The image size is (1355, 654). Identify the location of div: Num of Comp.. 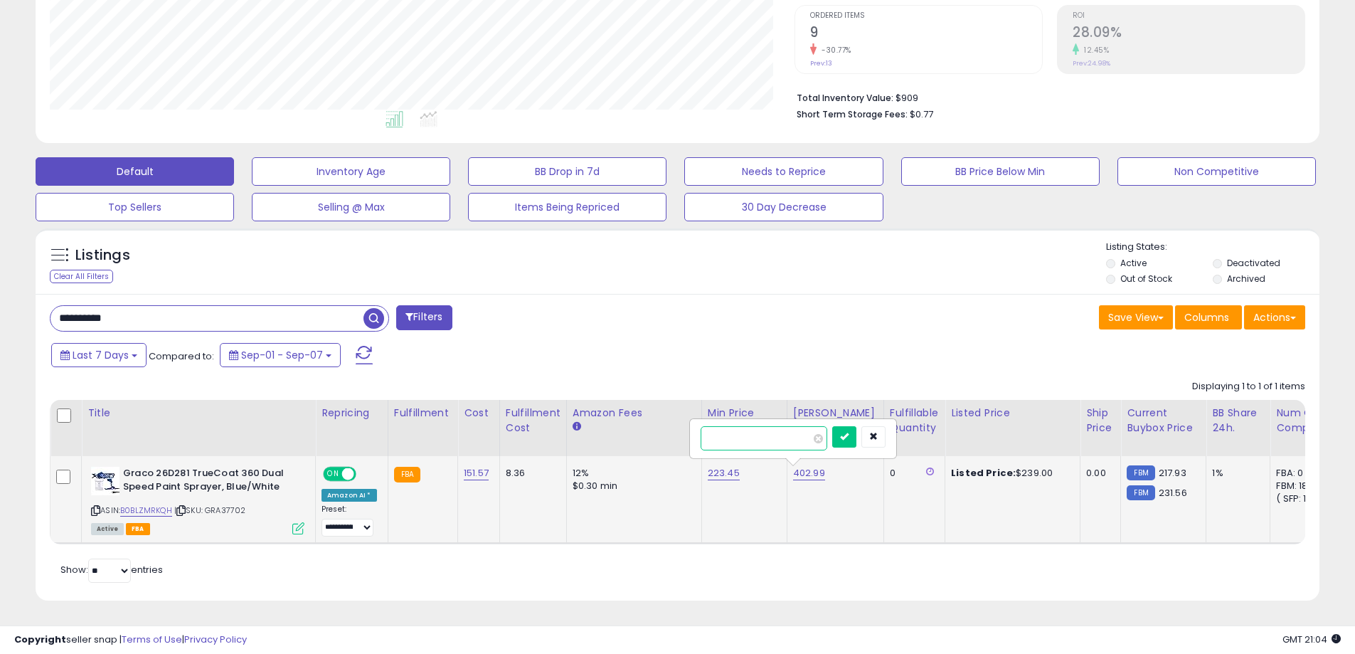
(1302, 420).